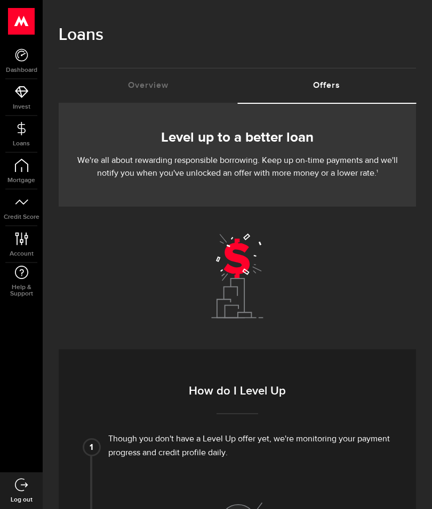 This screenshot has width=432, height=509. I want to click on a: Offers, so click(326, 86).